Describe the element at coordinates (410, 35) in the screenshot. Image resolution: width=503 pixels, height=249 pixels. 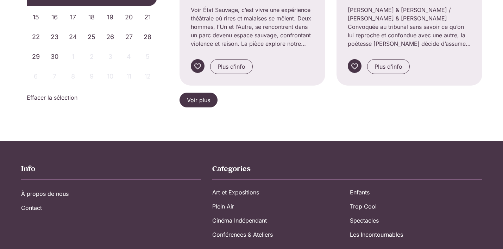
I see `p: Convoquée au tribunal sans savoir ce qu’on lui reproche et confondue avec une autre, la poétesse ...` at that location.